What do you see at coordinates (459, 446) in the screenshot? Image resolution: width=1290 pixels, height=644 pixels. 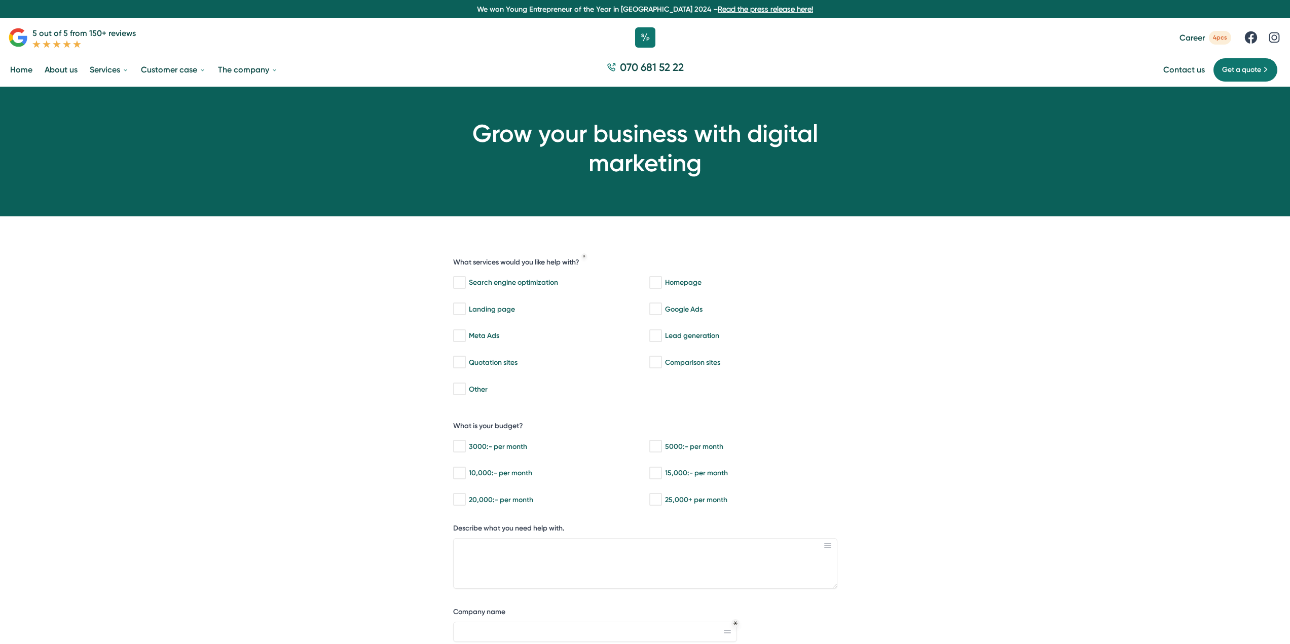 I see `input: 3000:- per month` at bounding box center [459, 446].